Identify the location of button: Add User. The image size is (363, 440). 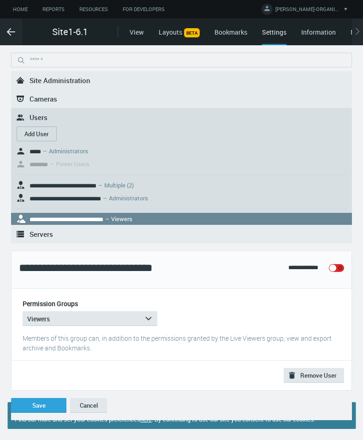
(36, 134).